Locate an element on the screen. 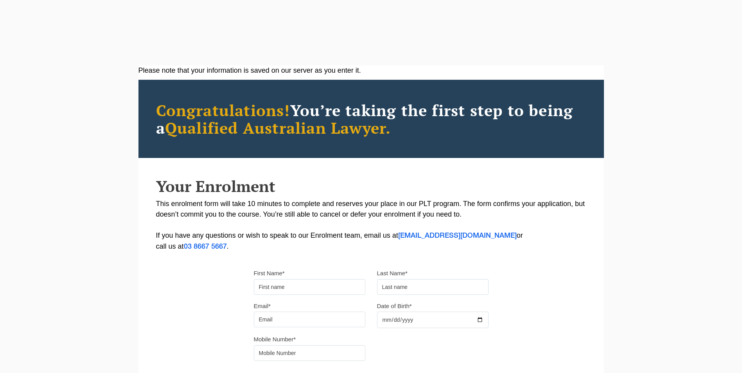 The width and height of the screenshot is (742, 373). input: Mobile Number is located at coordinates (309, 353).